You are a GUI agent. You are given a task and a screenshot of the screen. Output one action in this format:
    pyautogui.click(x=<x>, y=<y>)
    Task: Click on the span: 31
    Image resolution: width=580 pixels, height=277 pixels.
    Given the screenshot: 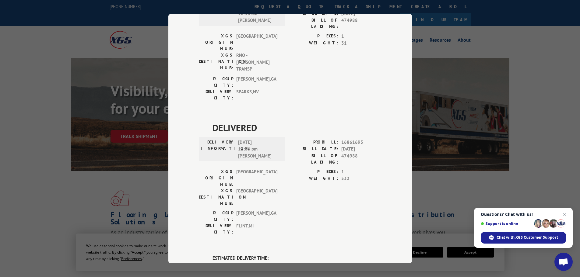 What is the action you would take?
    pyautogui.click(x=361, y=43)
    